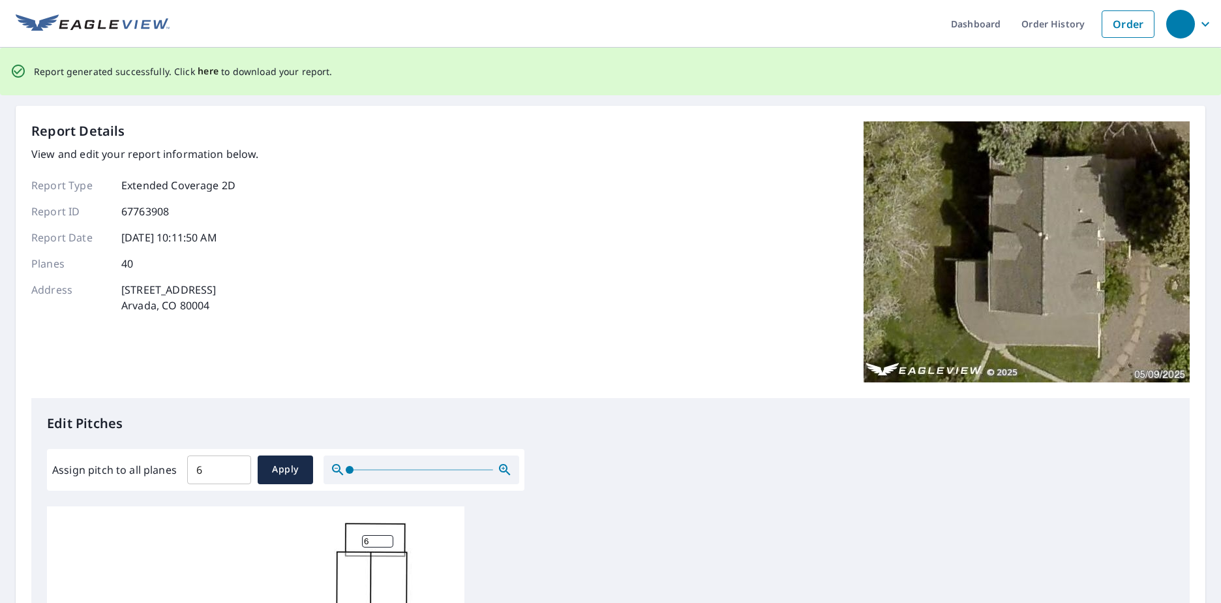 Image resolution: width=1221 pixels, height=603 pixels. What do you see at coordinates (127, 264) in the screenshot?
I see `p: 40` at bounding box center [127, 264].